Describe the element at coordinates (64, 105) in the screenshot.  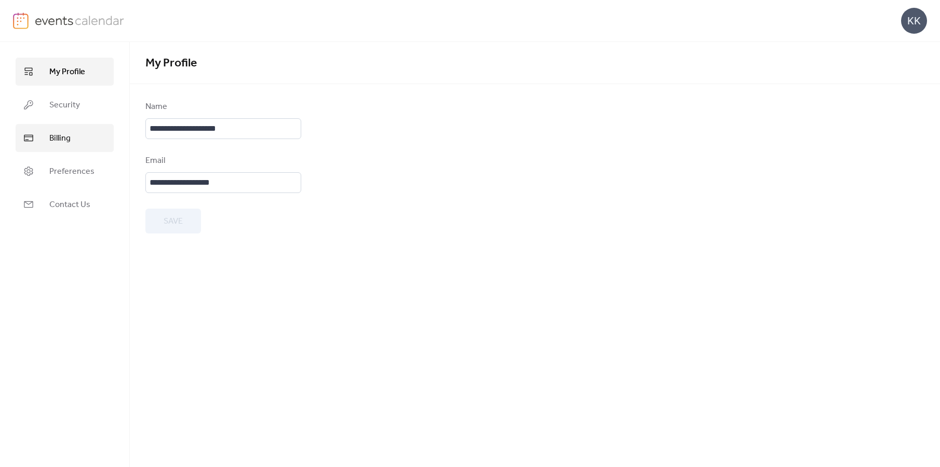
I see `a: Security` at that location.